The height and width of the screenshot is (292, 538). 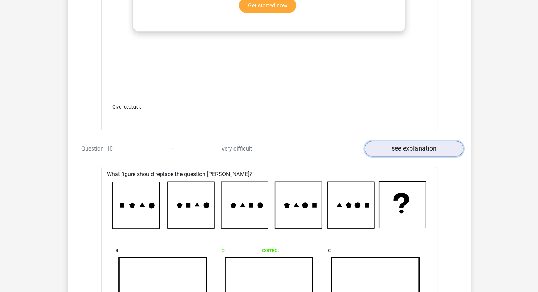 What do you see at coordinates (94, 149) in the screenshot?
I see `span: Question` at bounding box center [94, 149].